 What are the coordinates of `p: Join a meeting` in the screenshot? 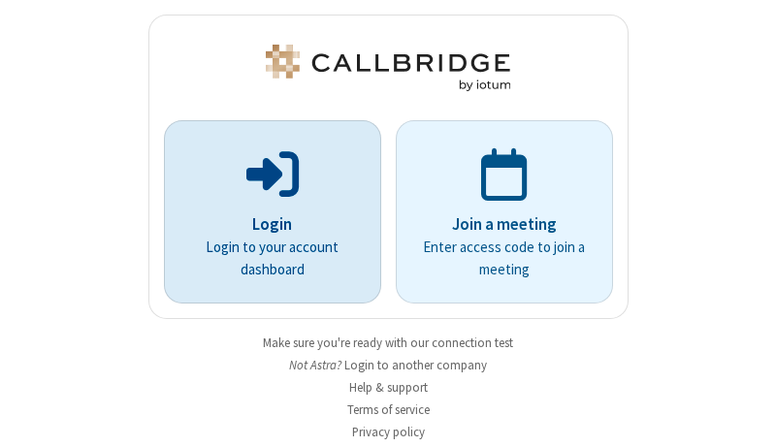 It's located at (504, 225).